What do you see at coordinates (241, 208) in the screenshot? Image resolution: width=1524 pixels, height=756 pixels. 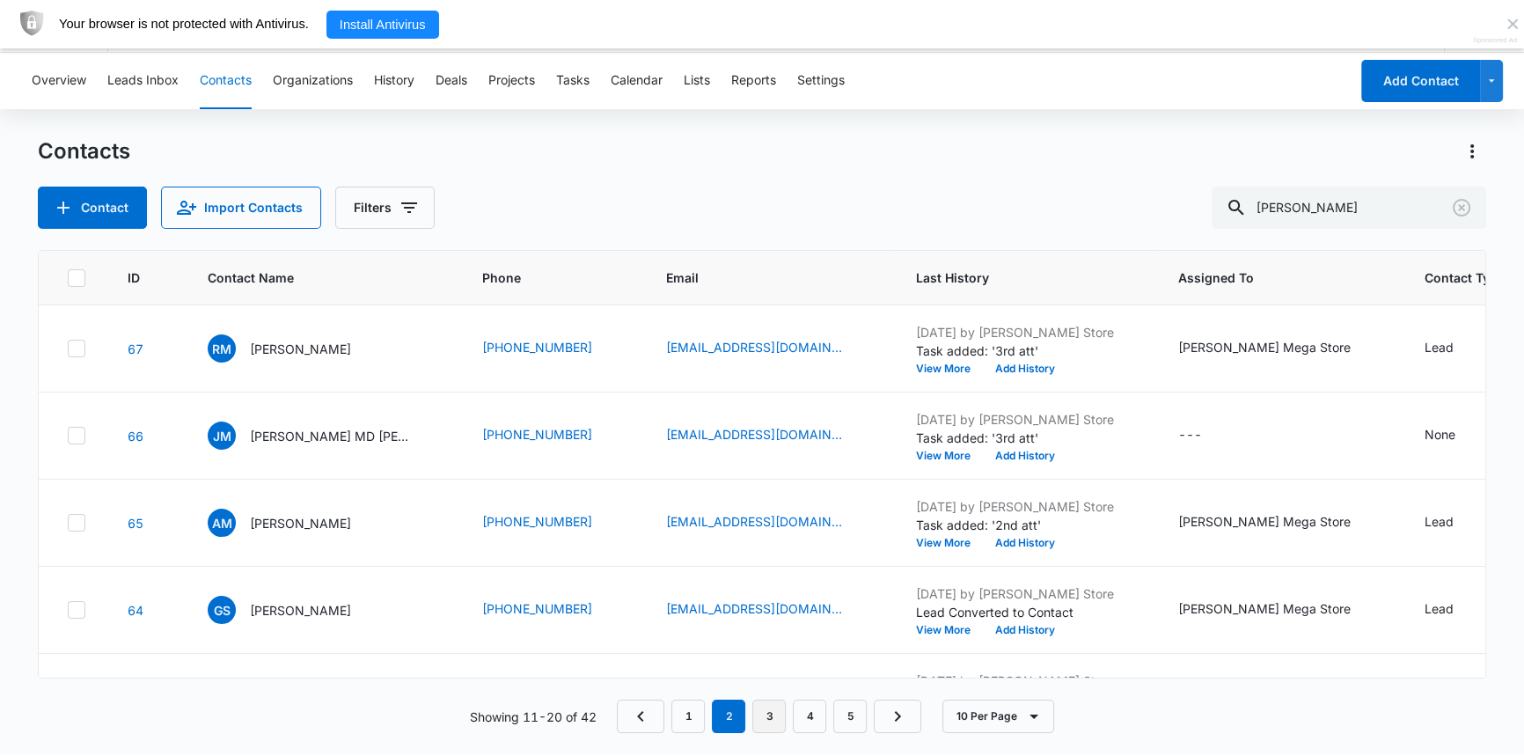 I see `button: Import Contacts` at bounding box center [241, 208].